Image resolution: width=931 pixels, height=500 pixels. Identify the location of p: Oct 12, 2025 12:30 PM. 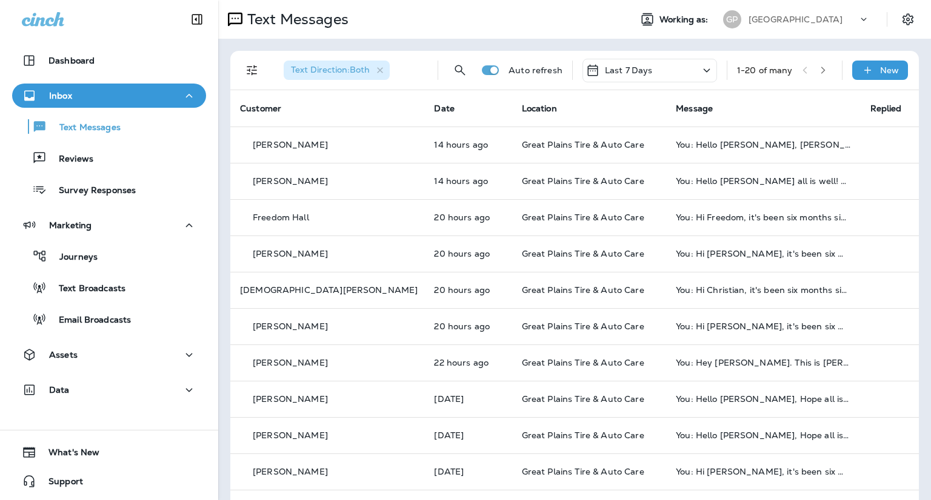
(468, 436).